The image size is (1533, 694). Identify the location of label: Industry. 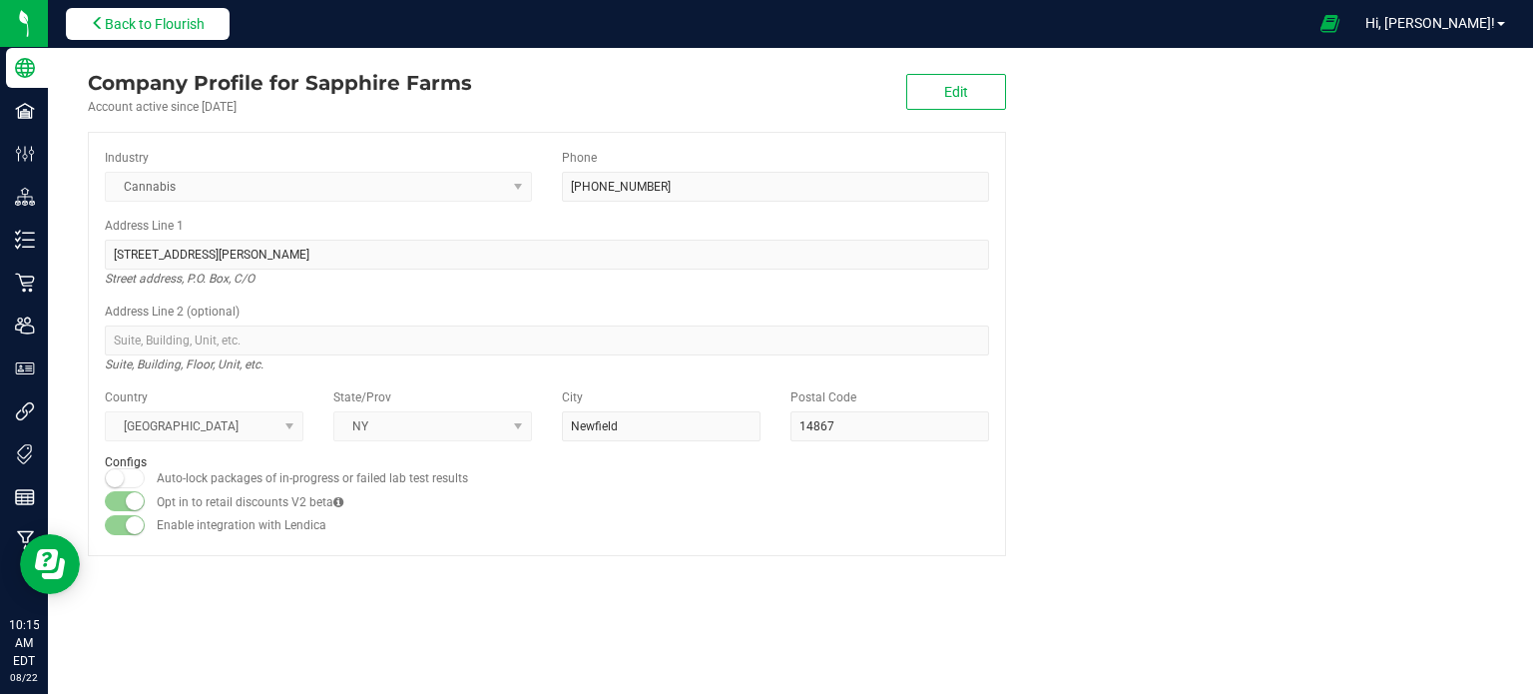
(127, 158).